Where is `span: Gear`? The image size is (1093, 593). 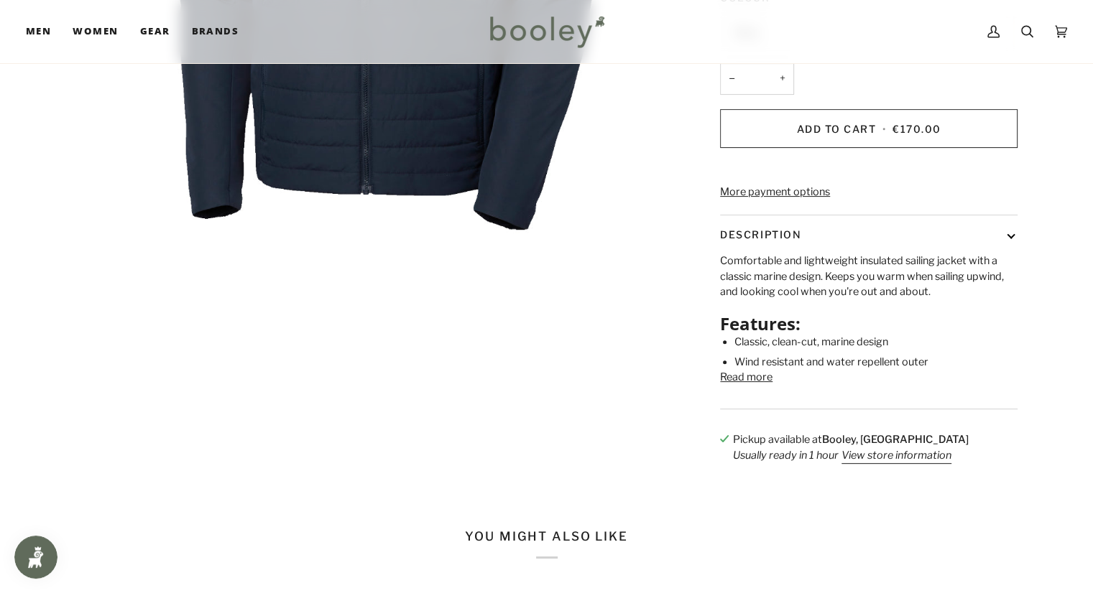 span: Gear is located at coordinates (155, 32).